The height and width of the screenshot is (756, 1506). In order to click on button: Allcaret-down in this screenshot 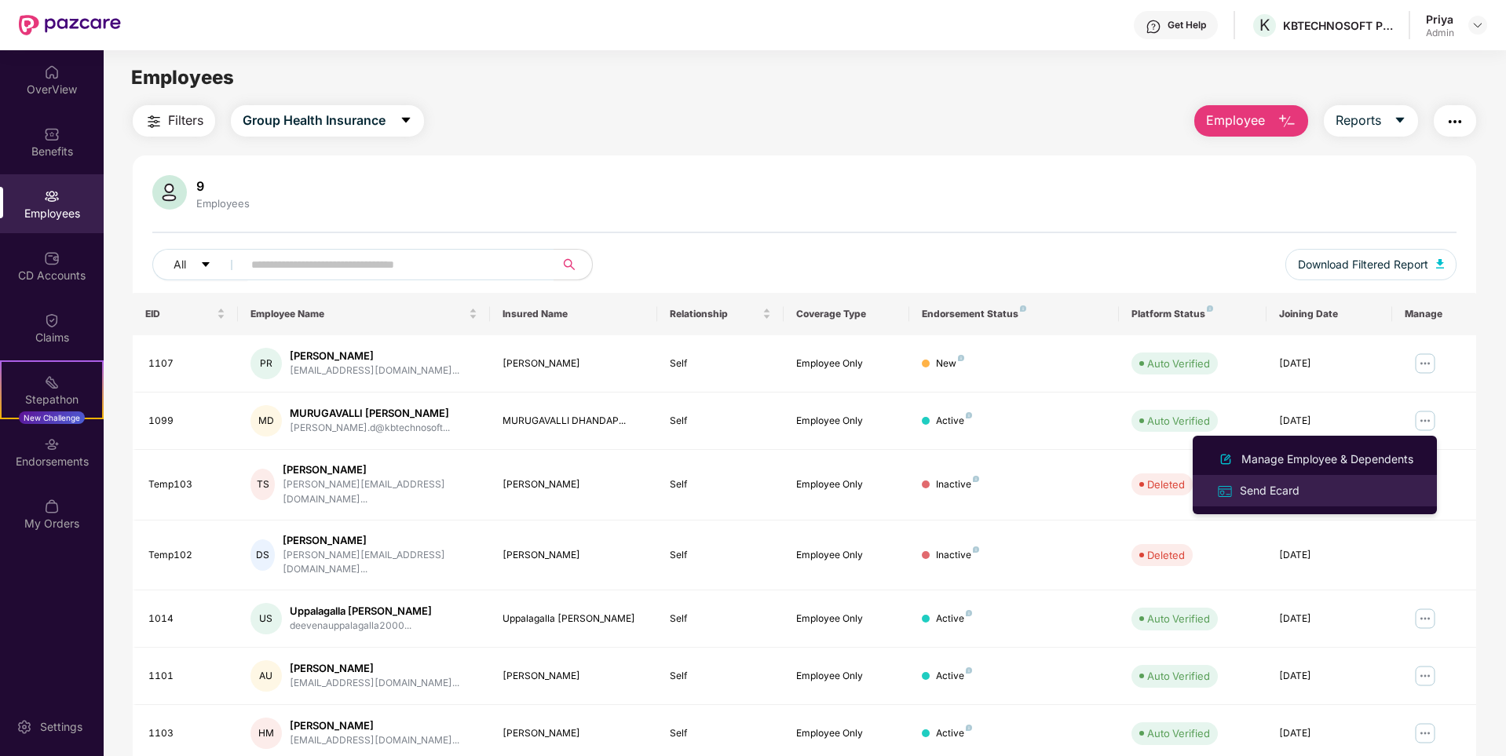, I will do `click(200, 265)`.